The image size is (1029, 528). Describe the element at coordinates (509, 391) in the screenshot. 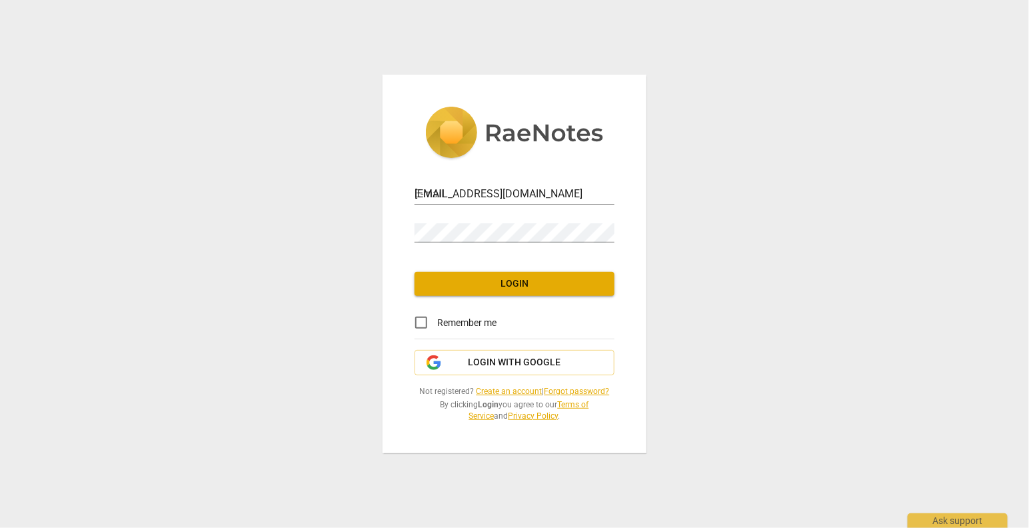

I see `a: Create an account` at that location.